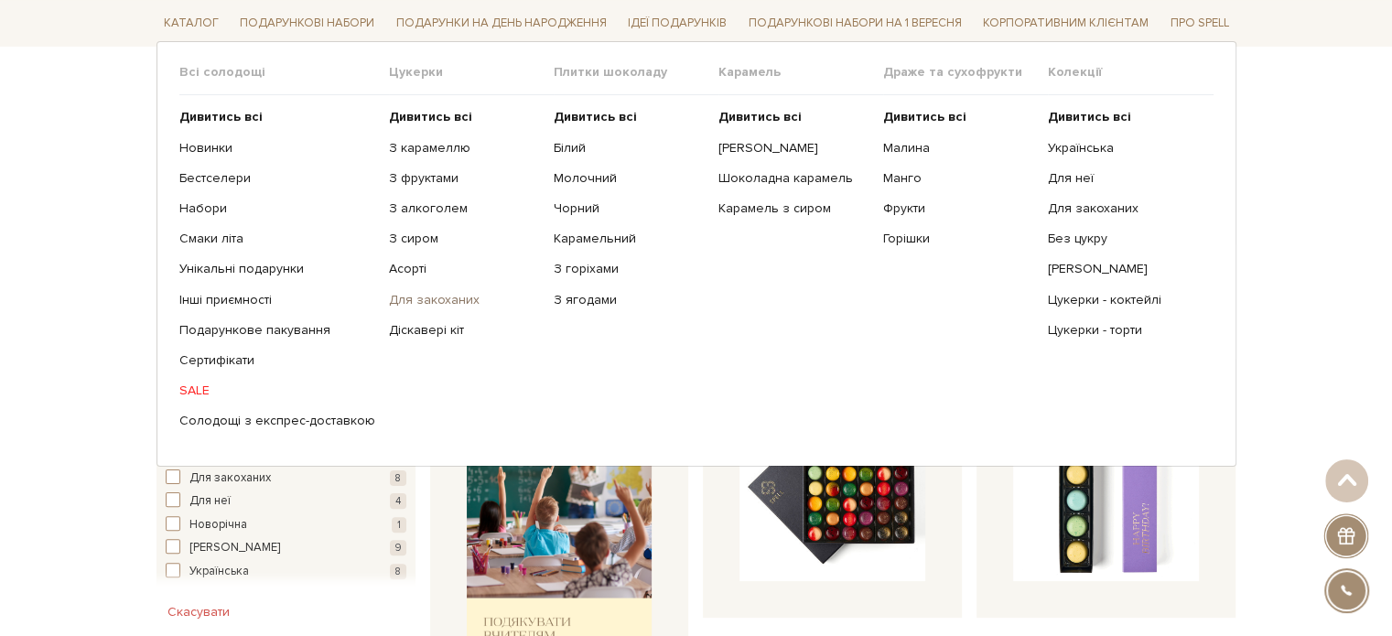 This screenshot has width=1392, height=636. I want to click on a: Подарунки на День народження, so click(501, 23).